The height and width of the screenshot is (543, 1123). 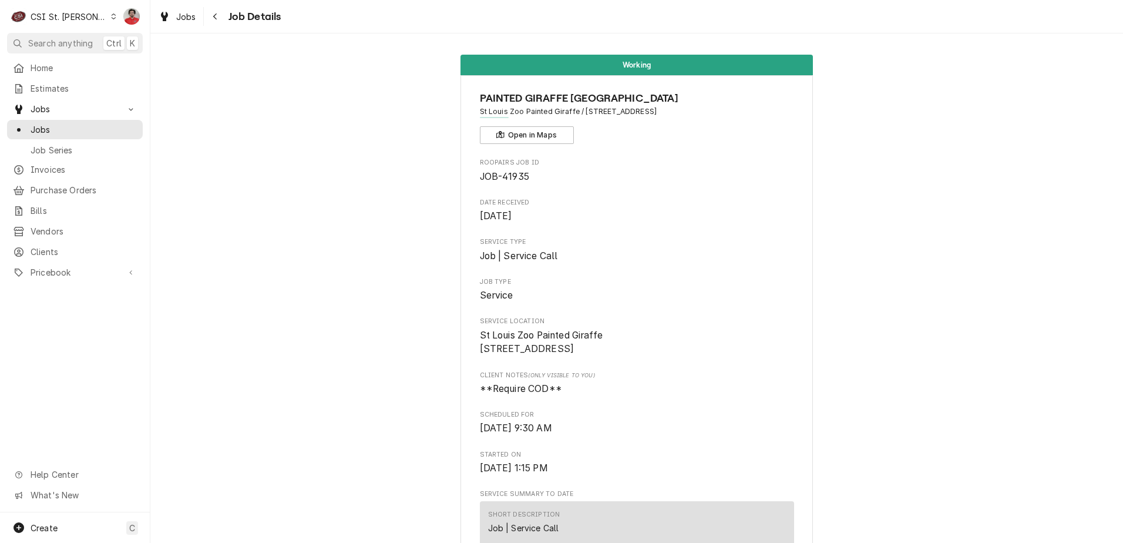 What do you see at coordinates (75, 109) in the screenshot?
I see `a: Go to Jobs` at bounding box center [75, 109].